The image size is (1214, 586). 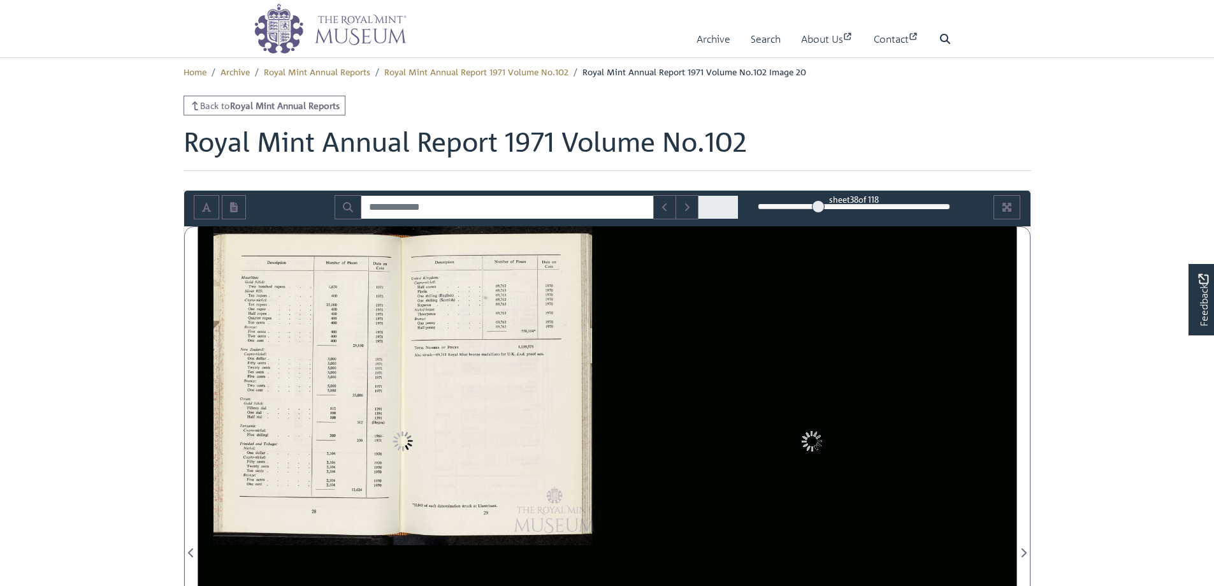 What do you see at coordinates (234, 207) in the screenshot?
I see `button: Open transcription window` at bounding box center [234, 207].